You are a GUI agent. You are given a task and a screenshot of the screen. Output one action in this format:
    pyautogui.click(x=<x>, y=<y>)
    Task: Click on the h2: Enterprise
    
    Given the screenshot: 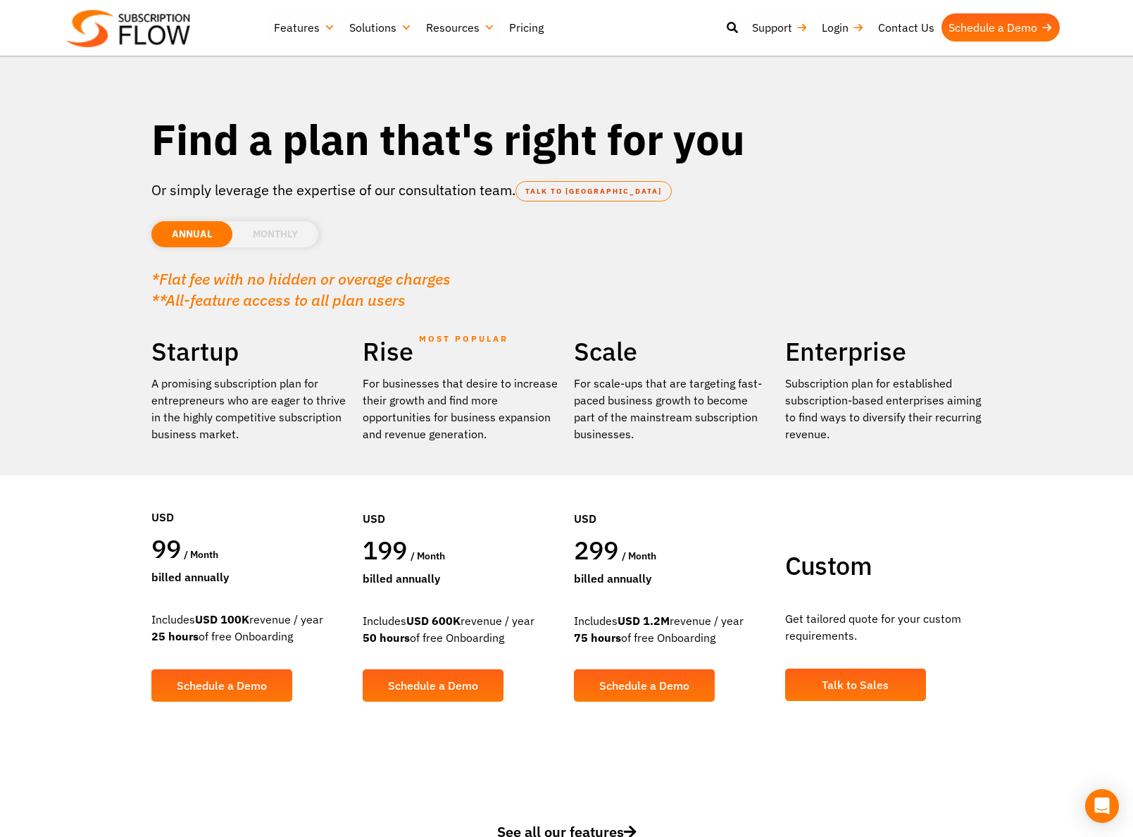 What is the action you would take?
    pyautogui.click(x=884, y=352)
    